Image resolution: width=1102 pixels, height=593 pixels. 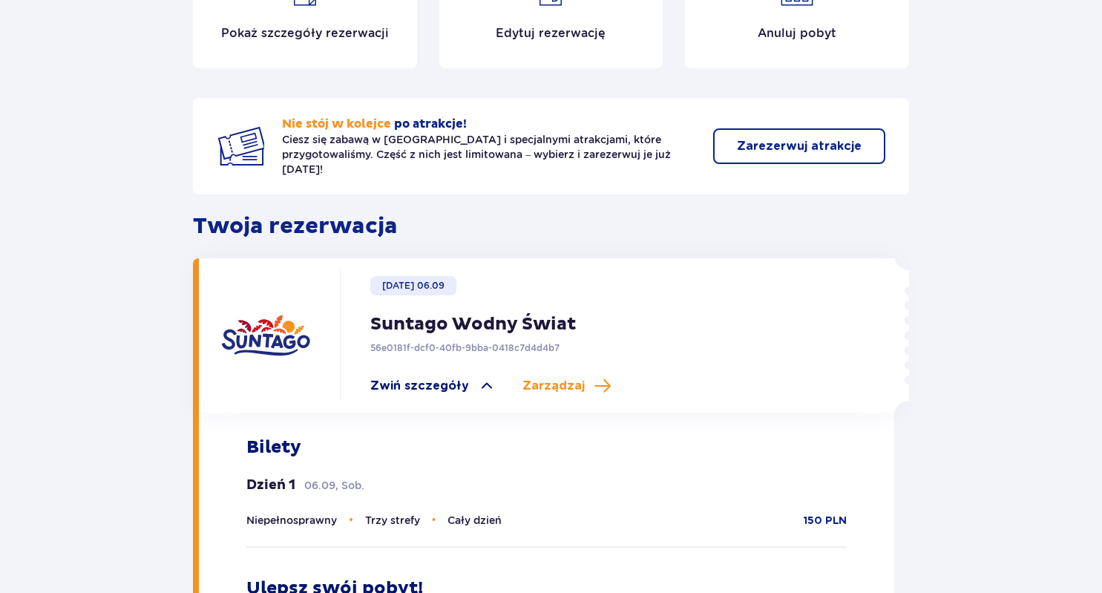 What do you see at coordinates (334, 485) in the screenshot?
I see `p: 06.09, Sob.` at bounding box center [334, 485].